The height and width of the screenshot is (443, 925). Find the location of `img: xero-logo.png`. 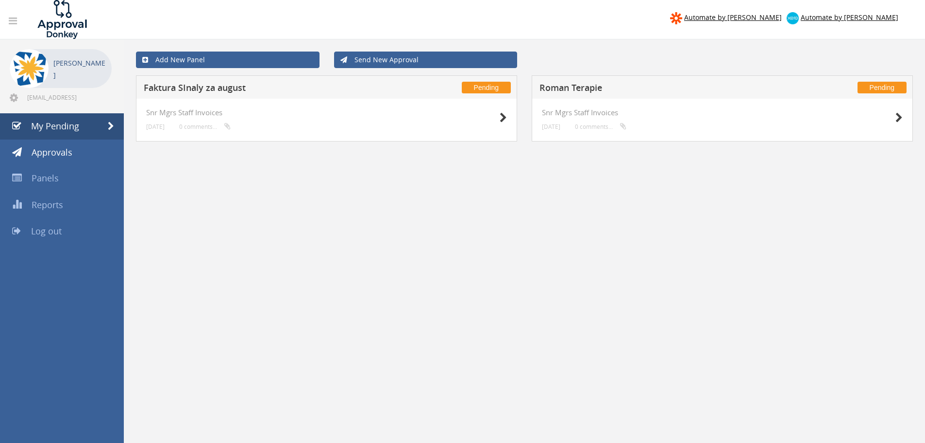

img: xero-logo.png is located at coordinates (793, 18).